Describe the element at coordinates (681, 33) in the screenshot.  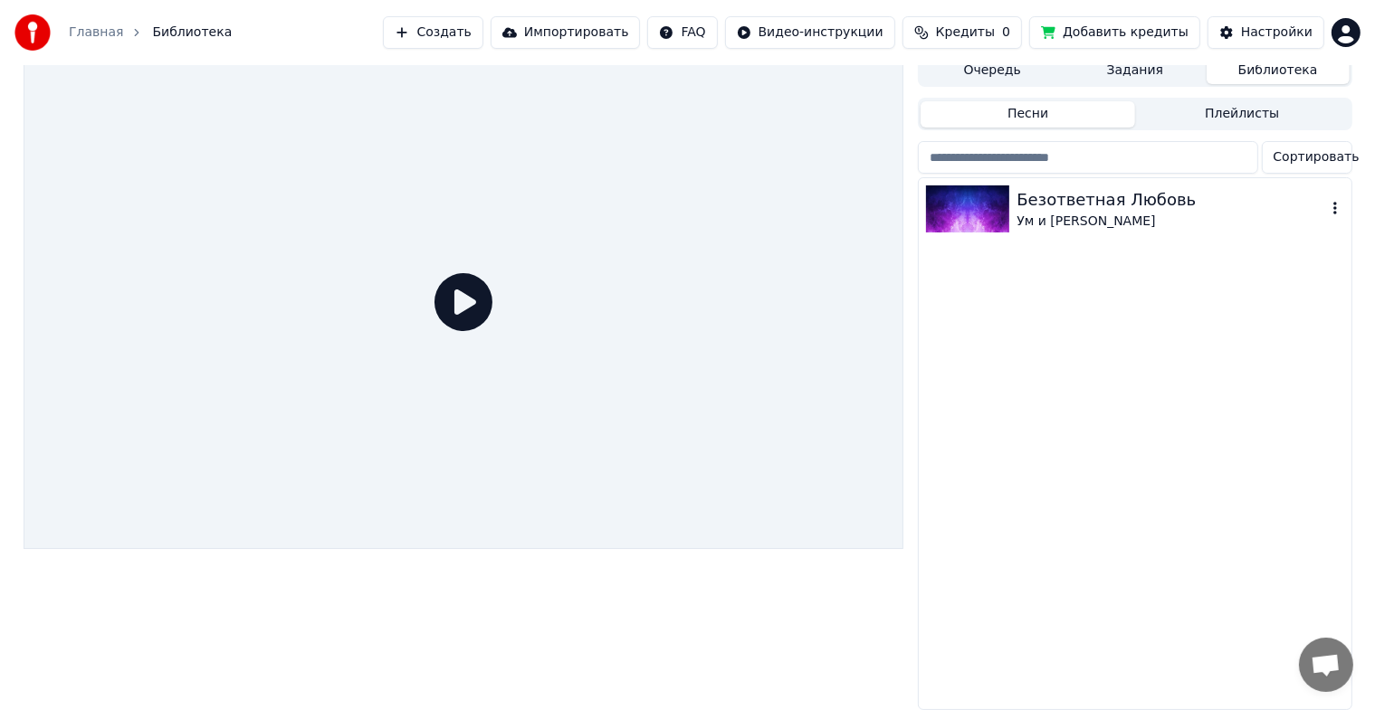
I see `button: FAQ` at that location.